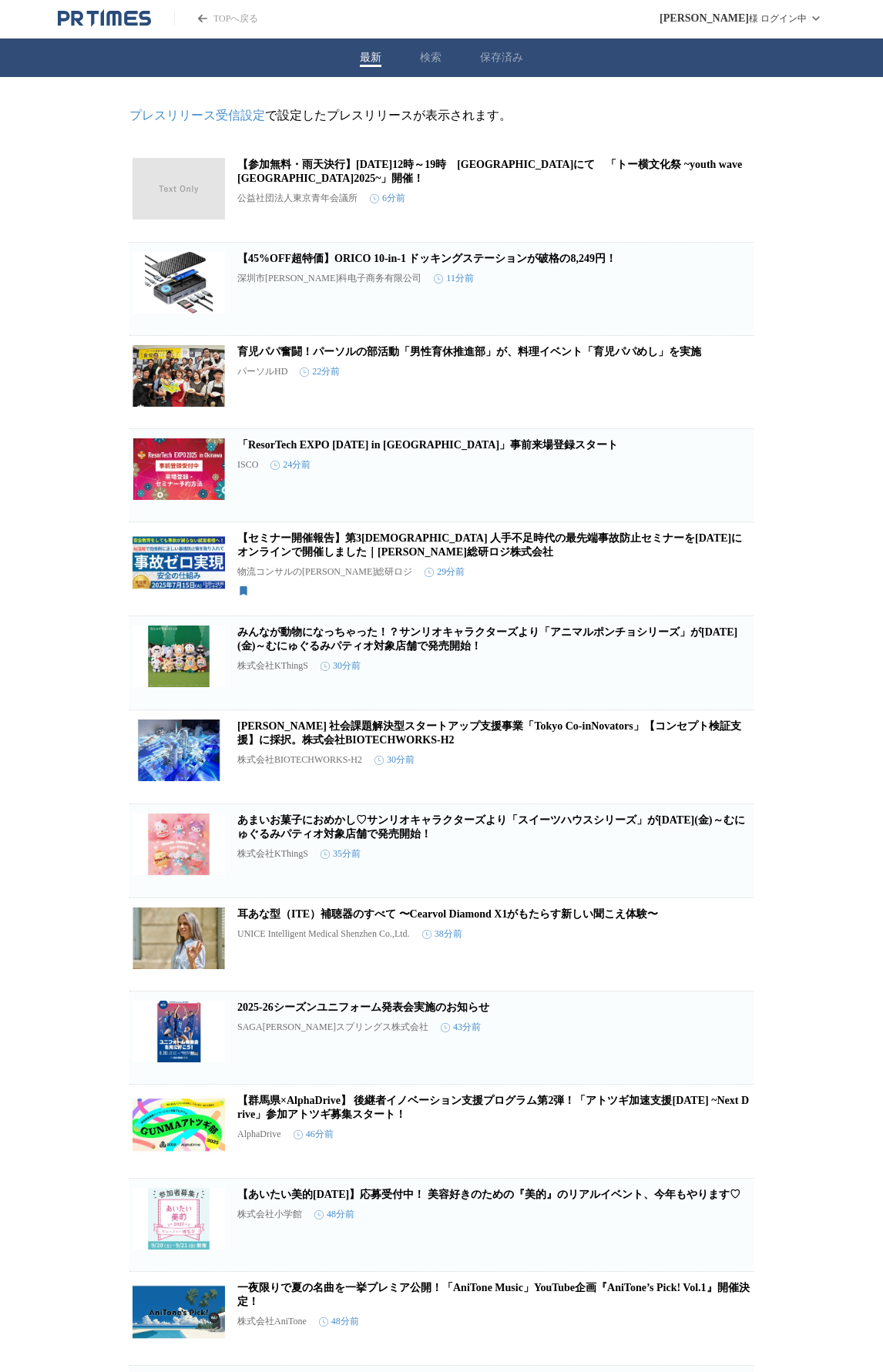 Image resolution: width=883 pixels, height=1372 pixels. What do you see at coordinates (178, 939) in the screenshot?
I see `img: 耳あな型（ITE）補聴器のすべて 〜Cearvol Diamond X1がもたらす新しい聞こえ体験〜` at bounding box center [178, 939].